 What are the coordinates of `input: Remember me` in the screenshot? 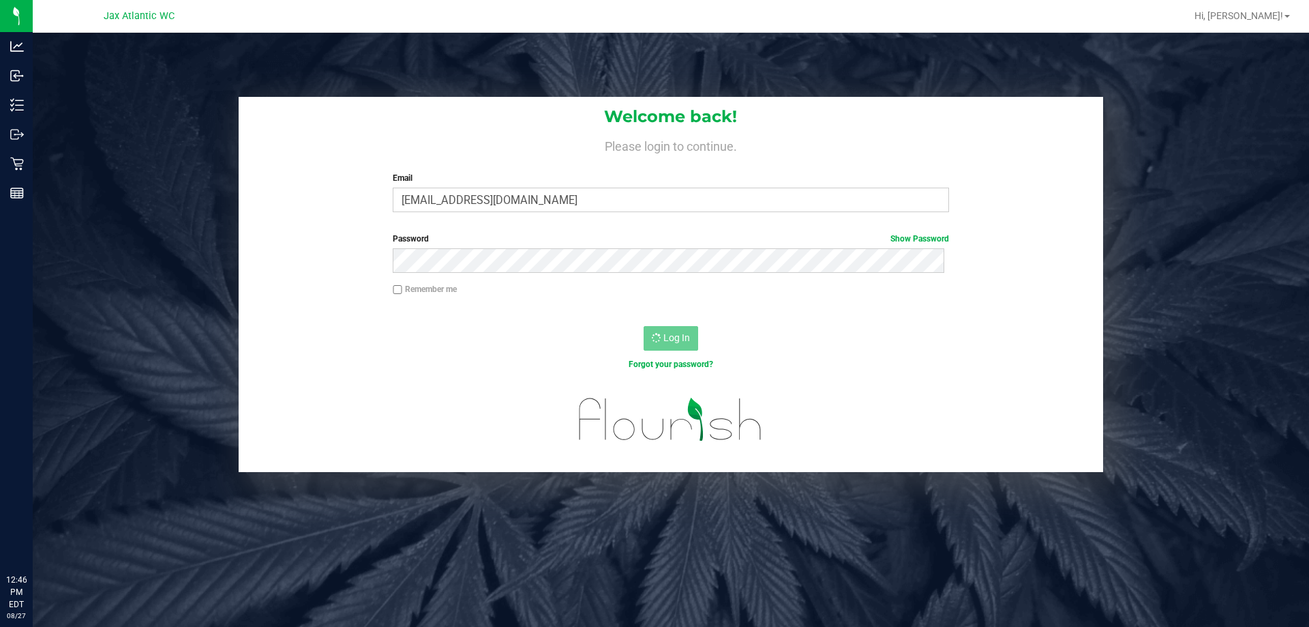 It's located at (398, 290).